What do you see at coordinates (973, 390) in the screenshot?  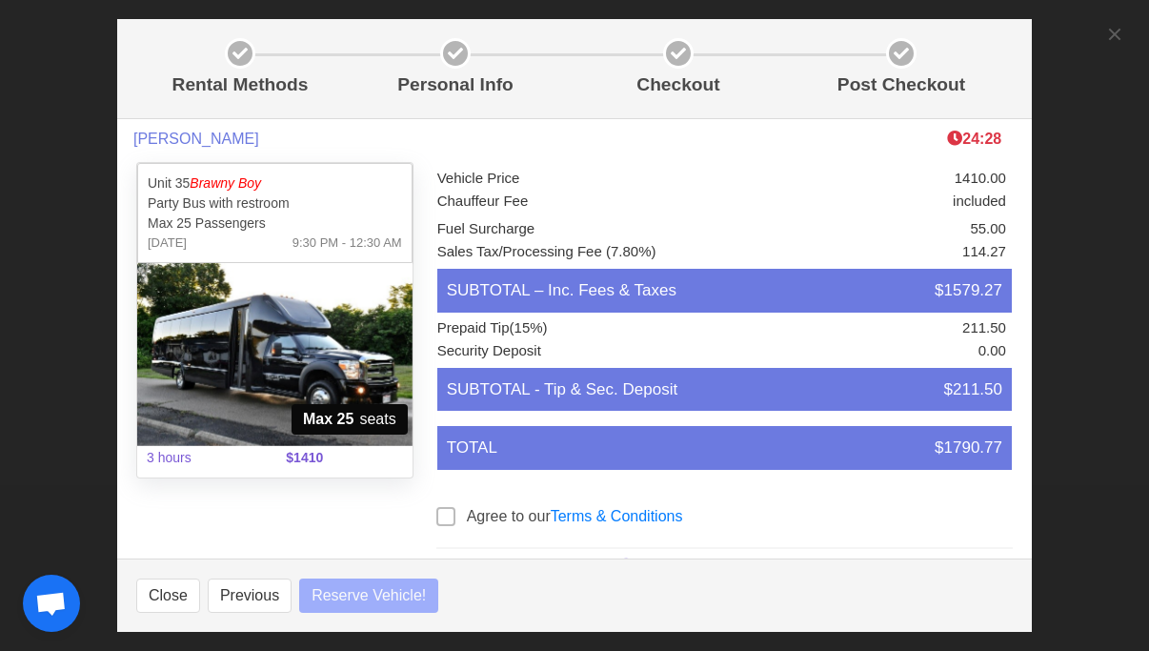 I see `span: $211.50` at bounding box center [973, 390].